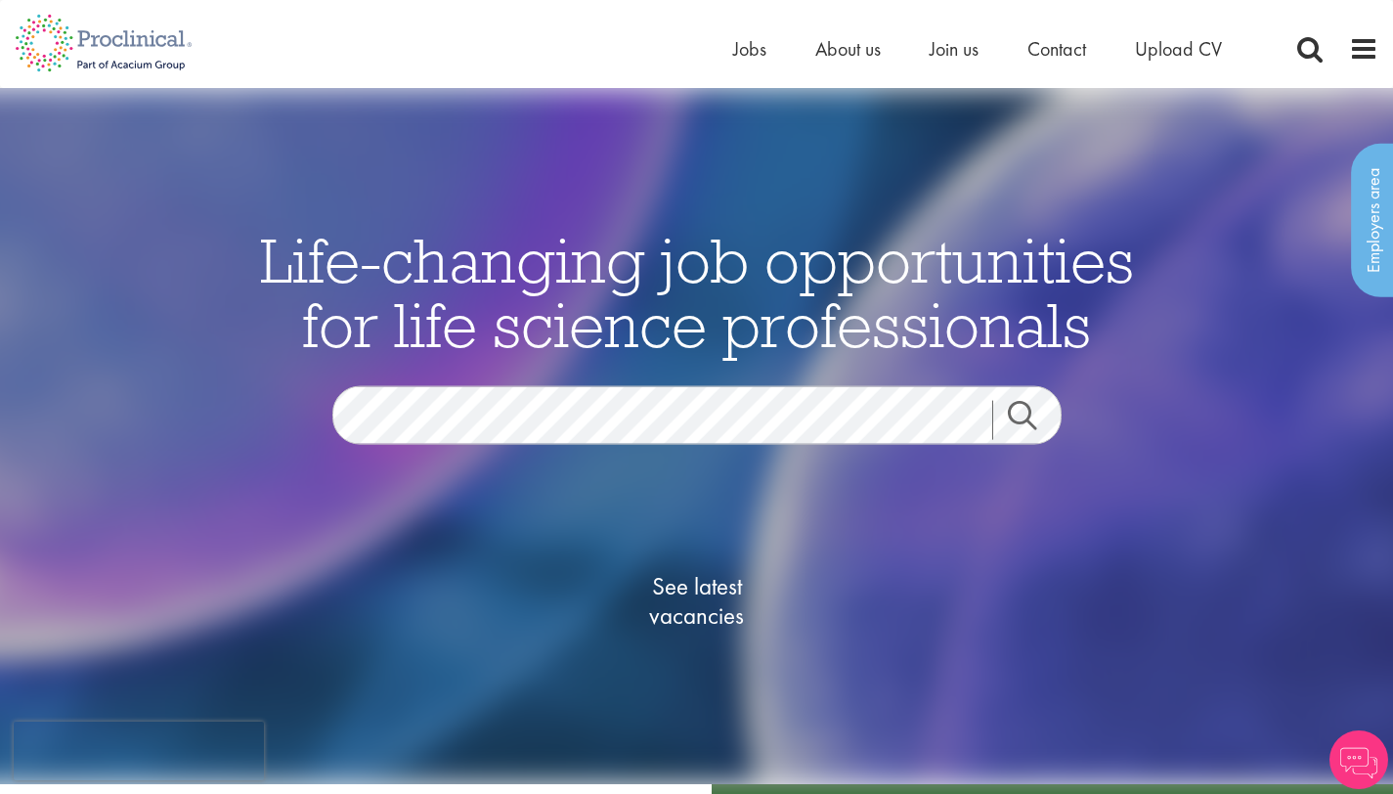  What do you see at coordinates (1057, 49) in the screenshot?
I see `span: Contact` at bounding box center [1057, 49].